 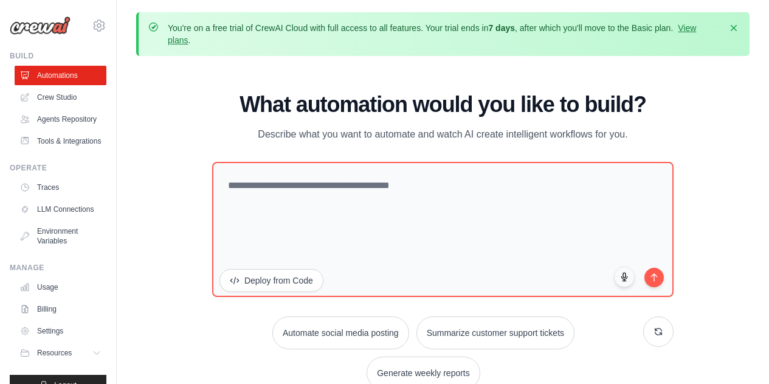 I want to click on a: Billing, so click(x=60, y=309).